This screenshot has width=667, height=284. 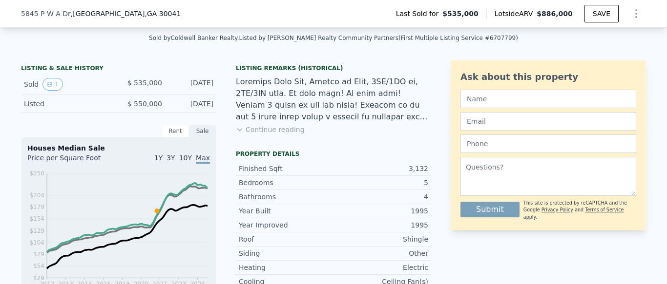 I want to click on span: $886,000, so click(x=554, y=14).